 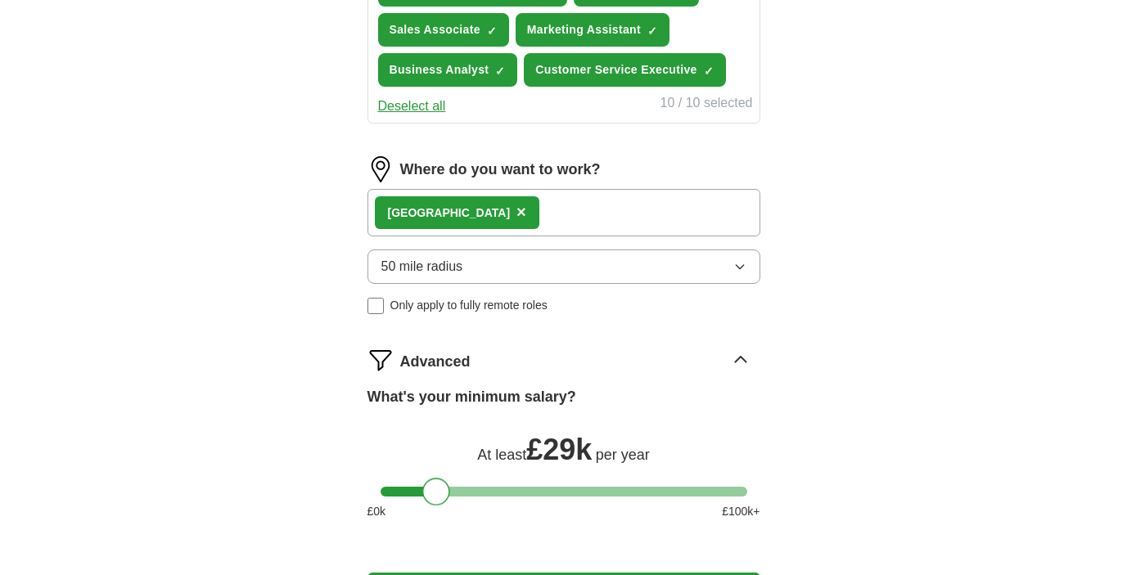 I want to click on img: filter, so click(x=381, y=360).